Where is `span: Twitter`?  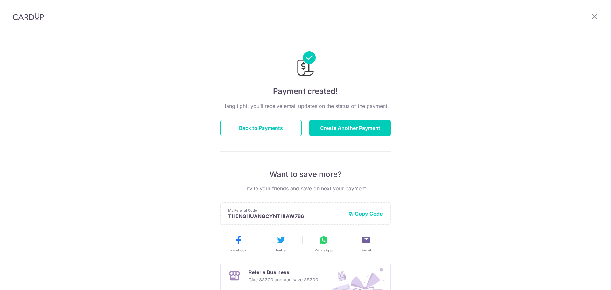
span: Twitter is located at coordinates (281, 250).